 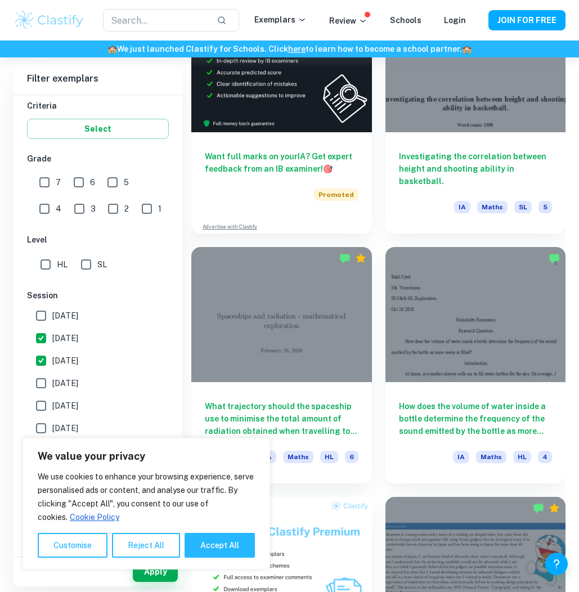 What do you see at coordinates (146, 456) in the screenshot?
I see `p: We value your privacy` at bounding box center [146, 456].